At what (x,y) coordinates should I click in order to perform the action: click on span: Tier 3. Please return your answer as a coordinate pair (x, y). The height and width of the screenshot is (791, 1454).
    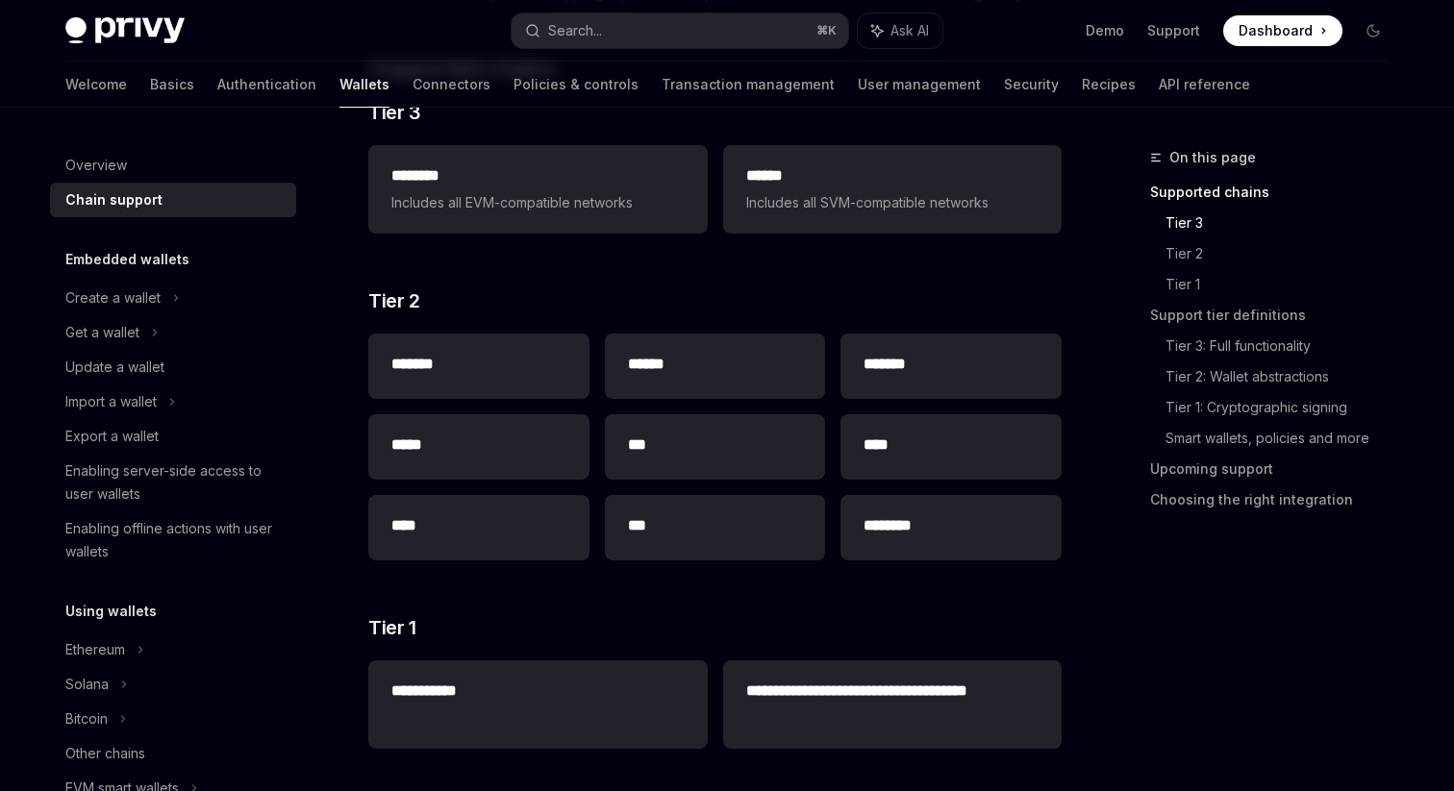
    Looking at the image, I should click on (394, 113).